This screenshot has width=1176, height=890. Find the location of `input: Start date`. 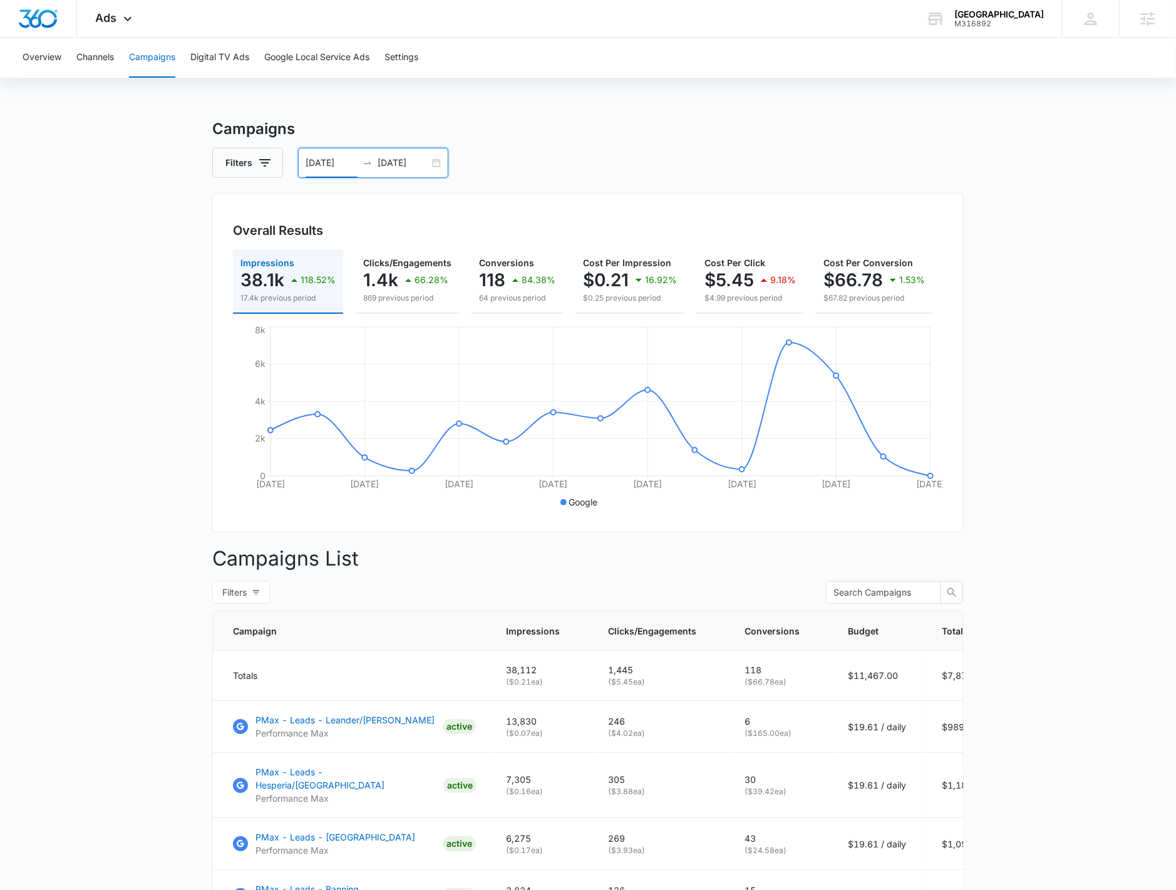

input: Start date is located at coordinates (331, 163).